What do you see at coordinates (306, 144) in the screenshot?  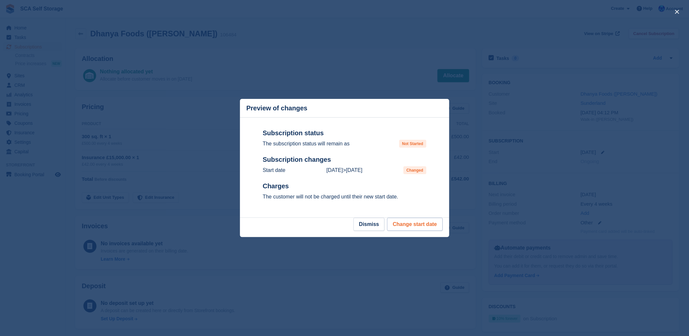 I see `p: The subscription status will remain as` at bounding box center [306, 144].